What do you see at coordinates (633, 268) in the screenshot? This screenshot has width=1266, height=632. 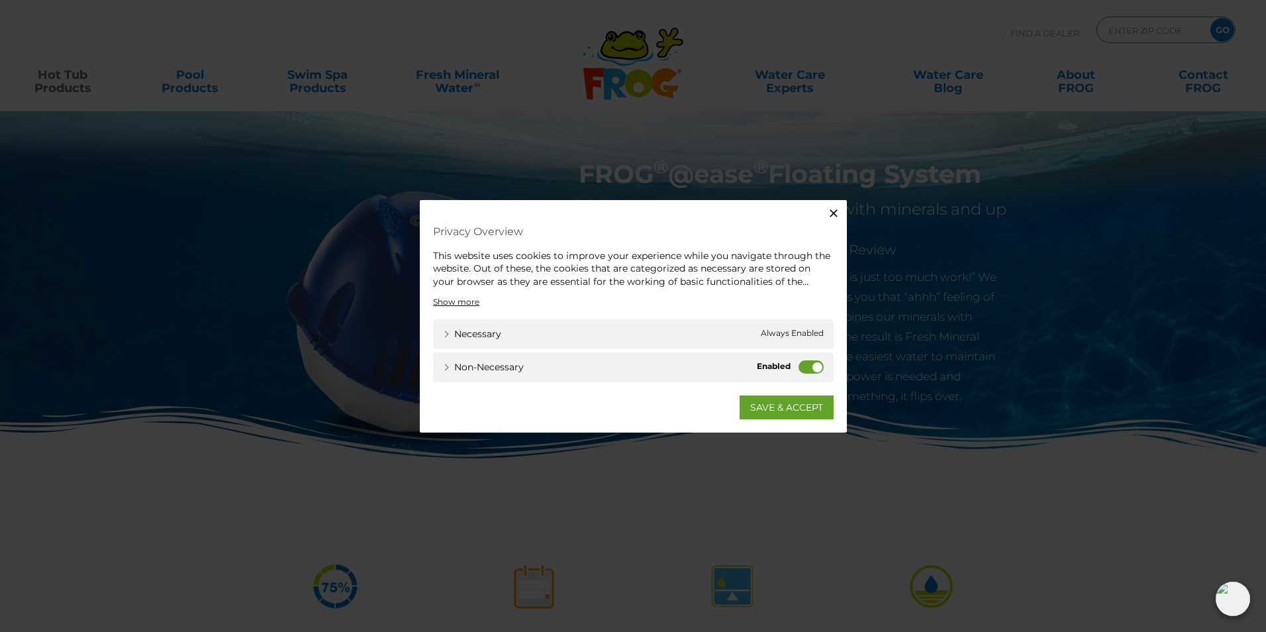 I see `div: This website uses cookies to improve your experience while you navigate through the website. Out ...` at bounding box center [633, 268].